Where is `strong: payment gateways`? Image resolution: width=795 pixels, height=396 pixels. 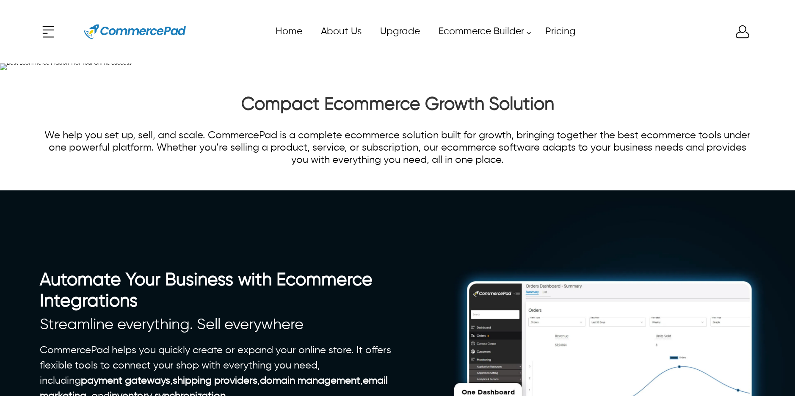
strong: payment gateways is located at coordinates (125, 381).